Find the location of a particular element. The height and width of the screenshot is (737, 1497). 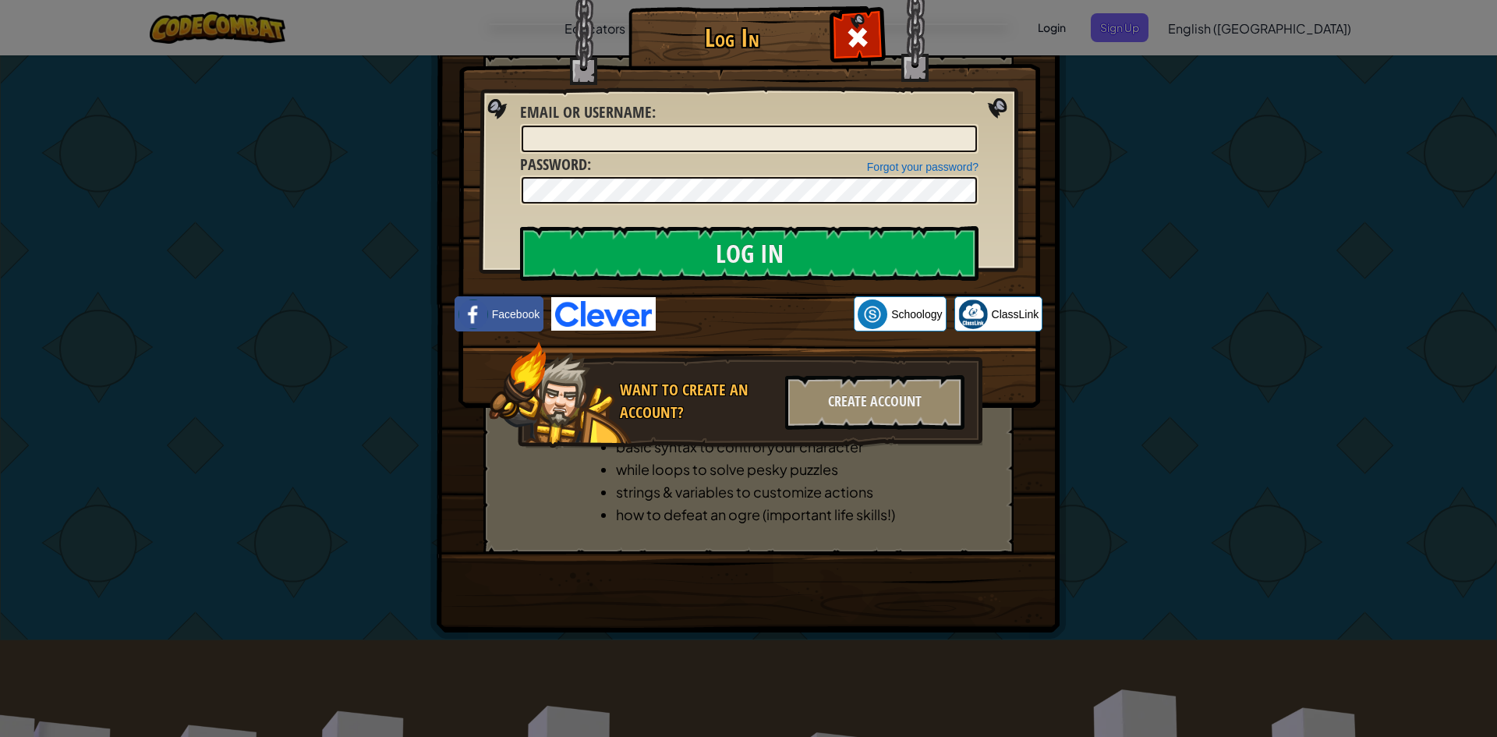

img: classlink-logo-small.png is located at coordinates (973, 314).